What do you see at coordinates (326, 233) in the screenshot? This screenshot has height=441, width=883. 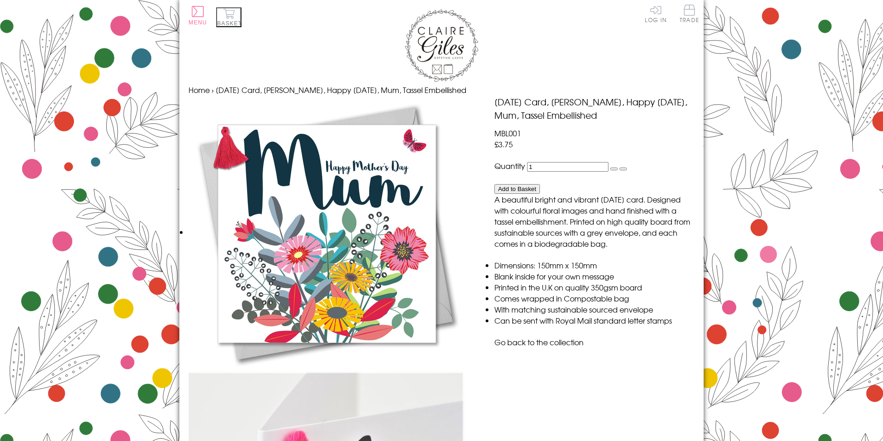 I see `img: Mother's Day Card, Bouquet, Happy Mother's Day, Mum, Tassel Embellished` at bounding box center [326, 233].